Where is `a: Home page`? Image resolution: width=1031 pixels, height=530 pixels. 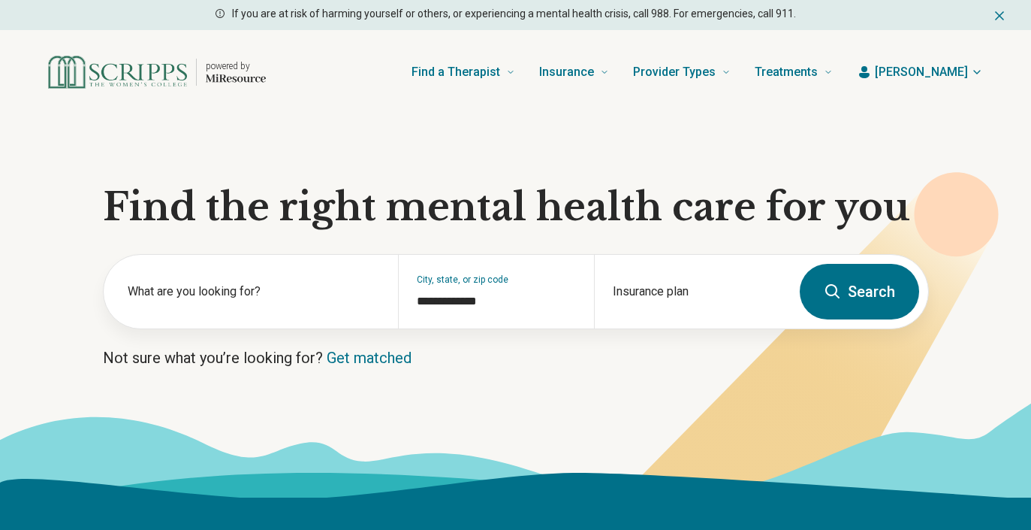 a: Home page is located at coordinates (157, 72).